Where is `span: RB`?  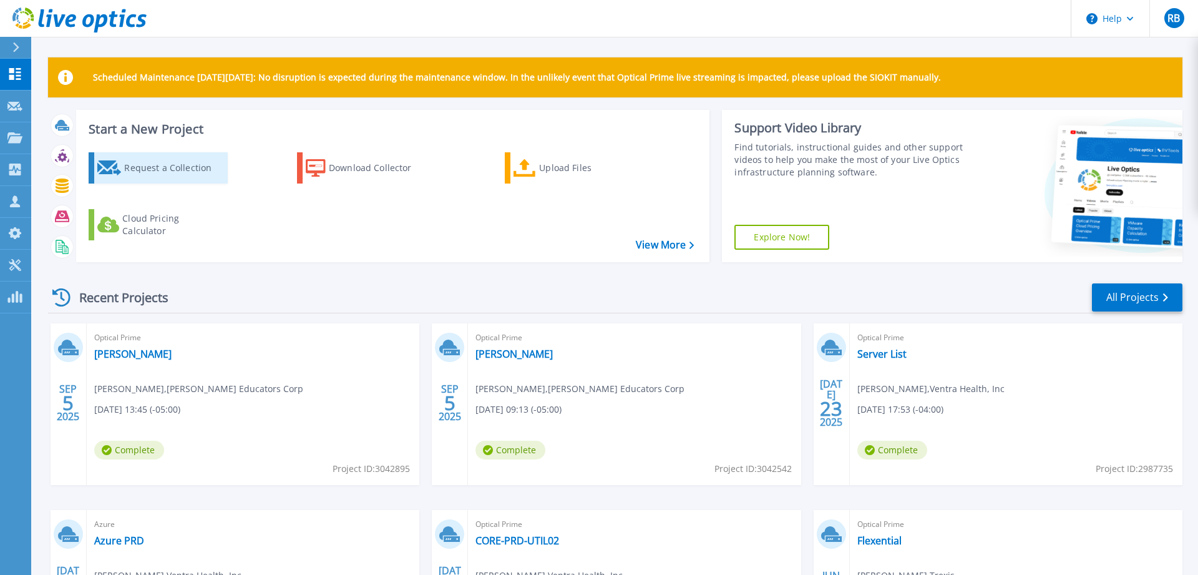 span: RB is located at coordinates (1174, 18).